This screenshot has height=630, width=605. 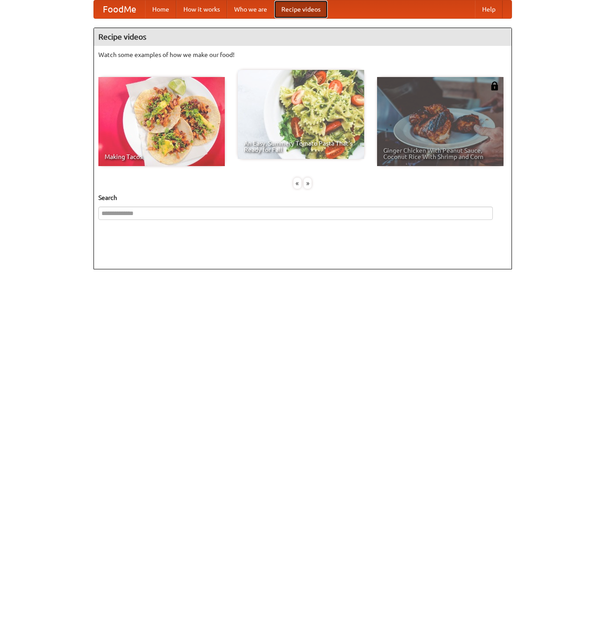 What do you see at coordinates (162, 157) in the screenshot?
I see `span: Making Tacos` at bounding box center [162, 157].